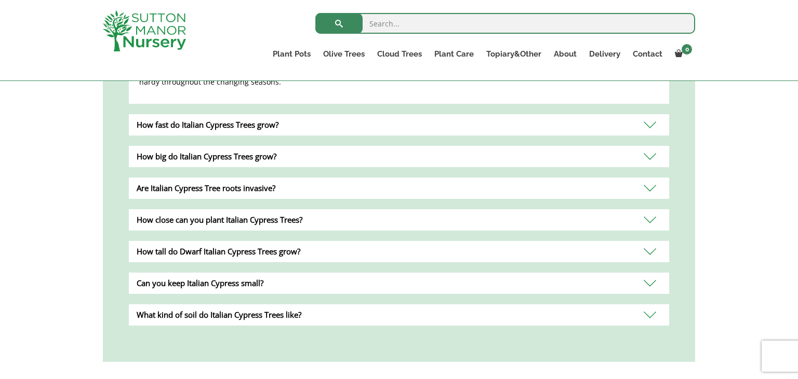 The height and width of the screenshot is (379, 798). I want to click on a: Plant Pots, so click(292, 54).